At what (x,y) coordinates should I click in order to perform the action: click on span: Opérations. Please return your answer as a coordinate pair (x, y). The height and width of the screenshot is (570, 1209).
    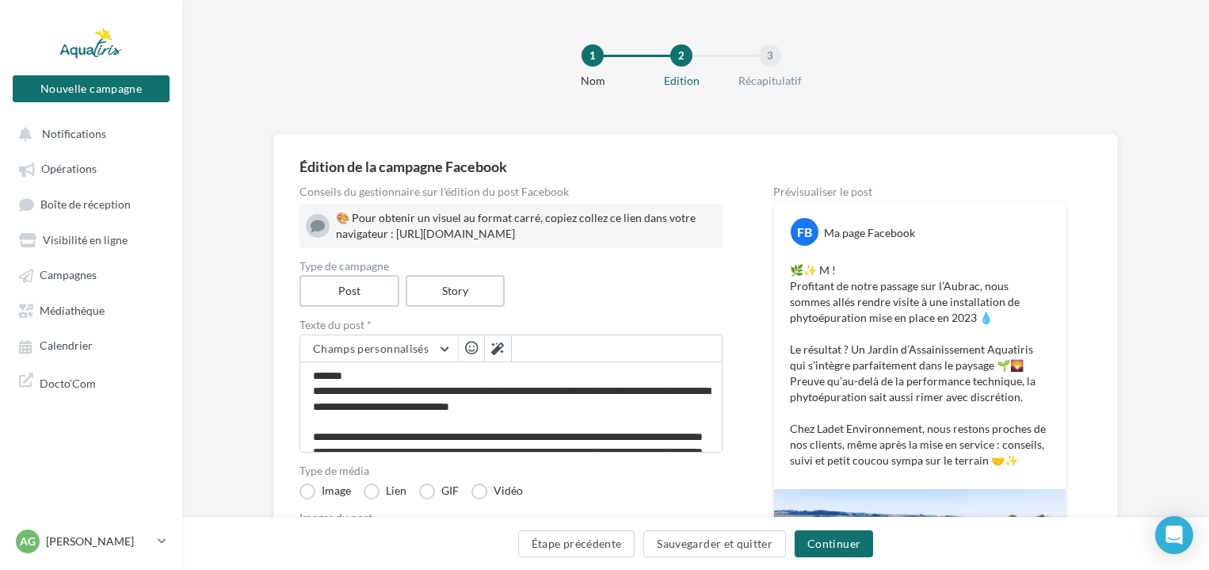
    Looking at the image, I should click on (69, 169).